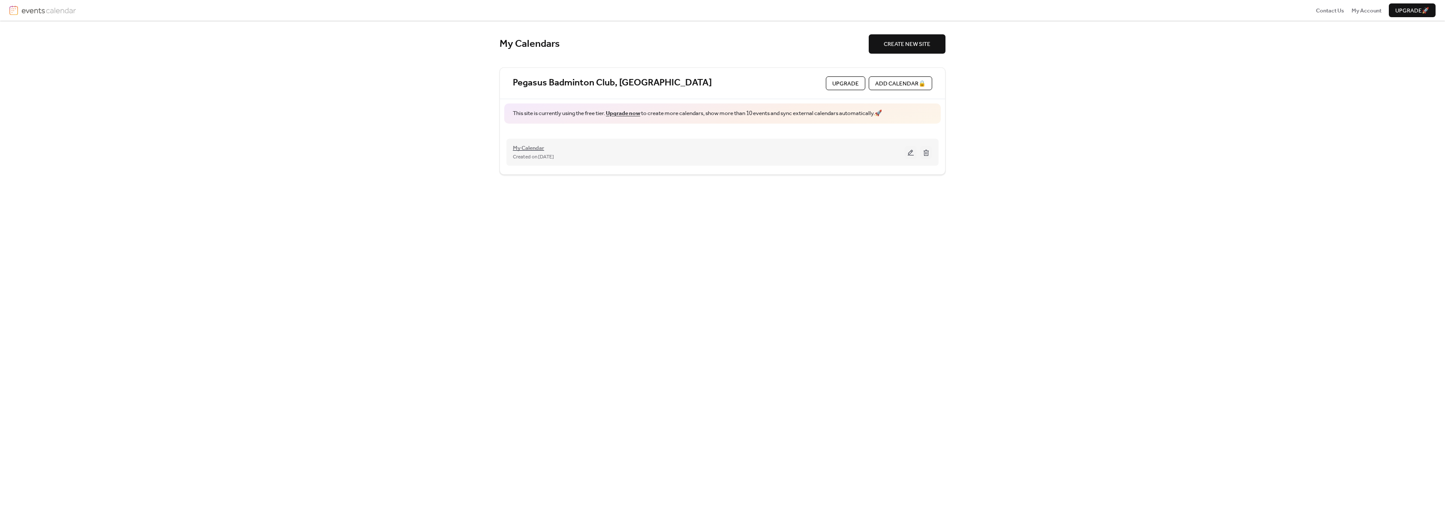 The image size is (1445, 510). I want to click on span: Upgrade, so click(846, 84).